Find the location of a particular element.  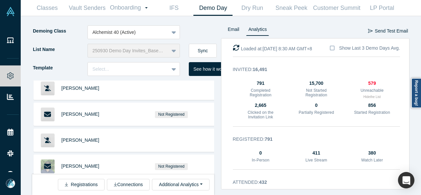

h3: In-Person is located at coordinates (261, 160).